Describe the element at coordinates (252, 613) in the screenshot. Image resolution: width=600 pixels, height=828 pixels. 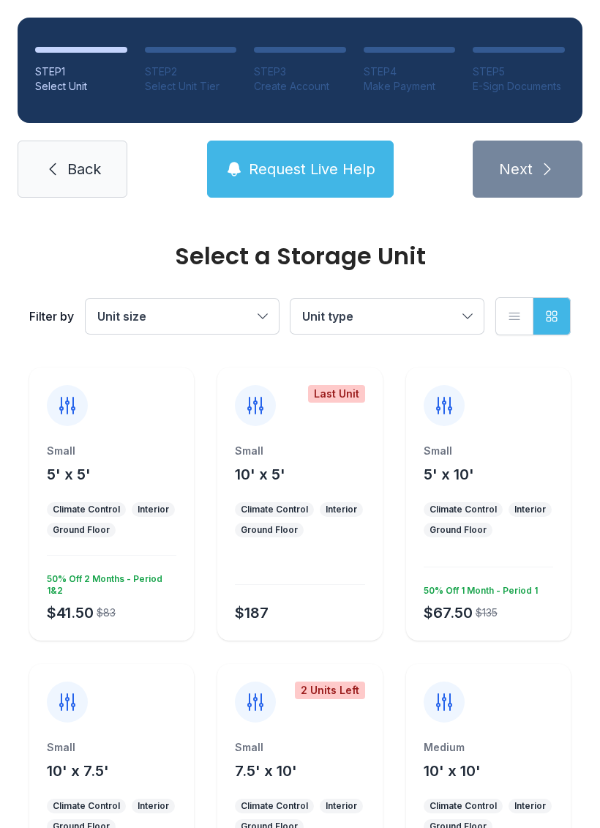
I see `div: $187` at that location.